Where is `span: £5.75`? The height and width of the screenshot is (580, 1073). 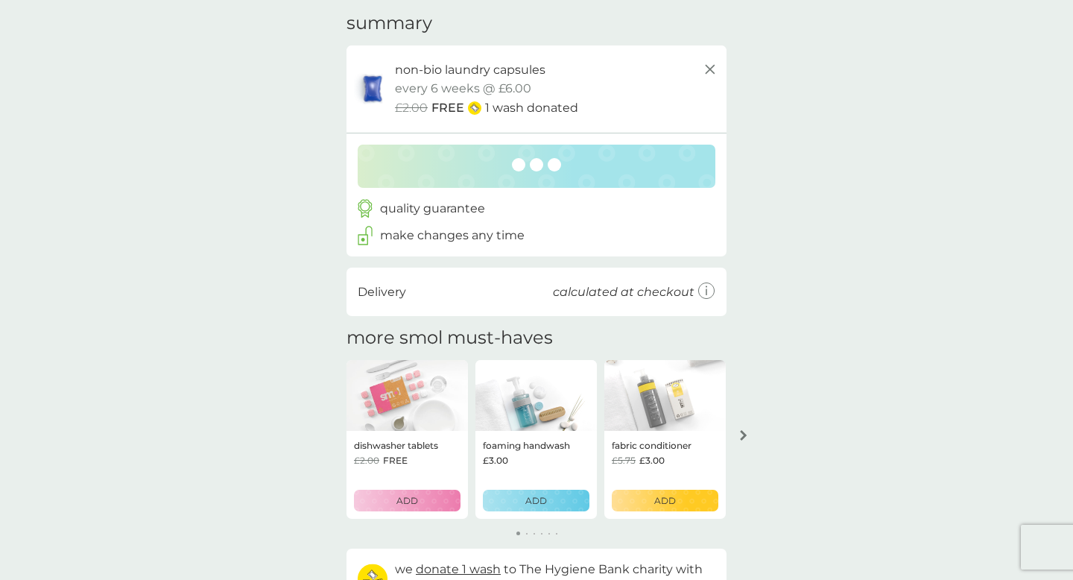
span: £5.75 is located at coordinates (624, 460).